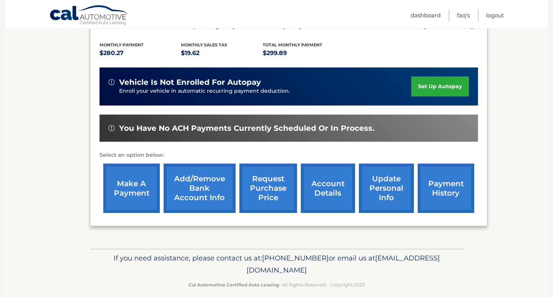  What do you see at coordinates (204, 45) in the screenshot?
I see `span: Monthly sales Tax` at bounding box center [204, 45].